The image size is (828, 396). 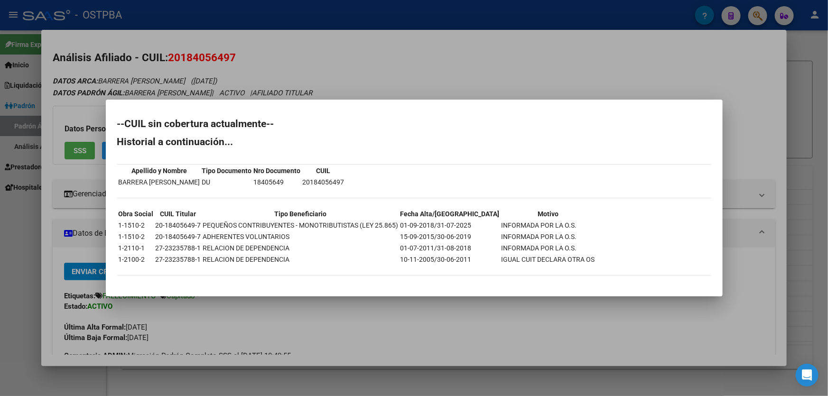 I want to click on td: IGUAL CUIT DECLARA OTRA OS, so click(x=548, y=260).